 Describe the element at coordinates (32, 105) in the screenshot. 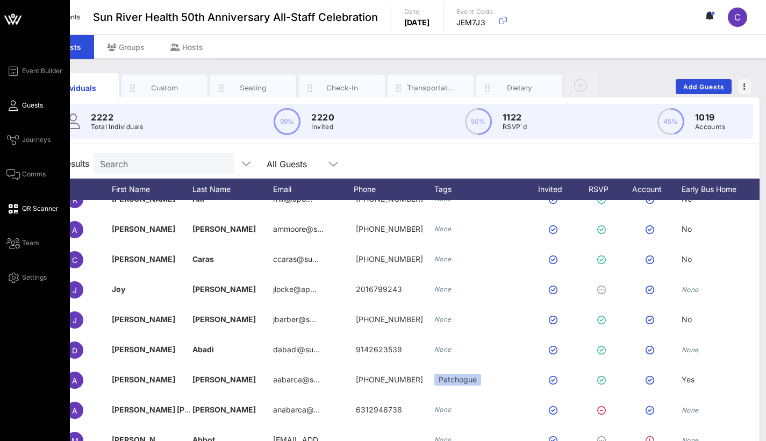

I see `span: Guests` at that location.